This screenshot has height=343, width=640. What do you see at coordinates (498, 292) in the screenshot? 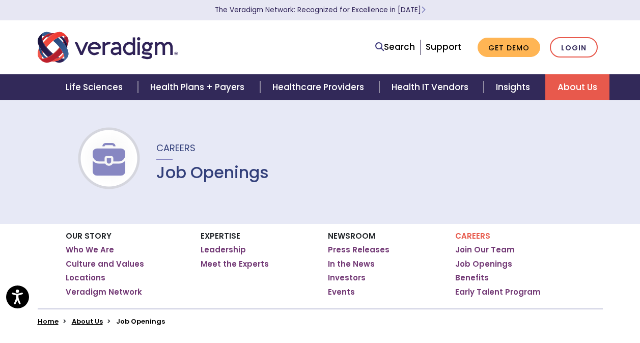
I see `a: Early Talent Program` at bounding box center [498, 292].